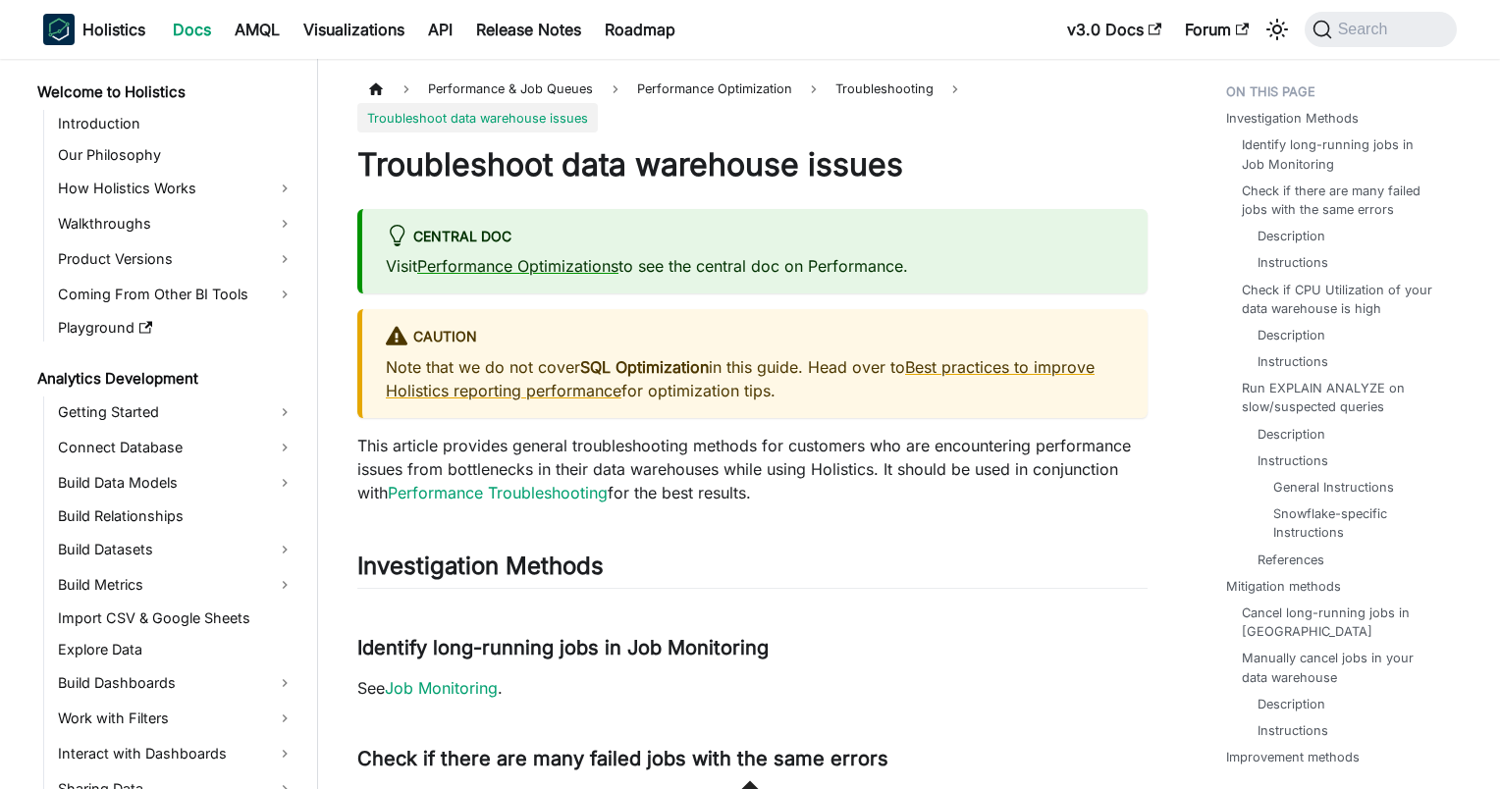 The width and height of the screenshot is (1500, 789). What do you see at coordinates (510, 88) in the screenshot?
I see `span: Performance & Job Queues` at bounding box center [510, 88].